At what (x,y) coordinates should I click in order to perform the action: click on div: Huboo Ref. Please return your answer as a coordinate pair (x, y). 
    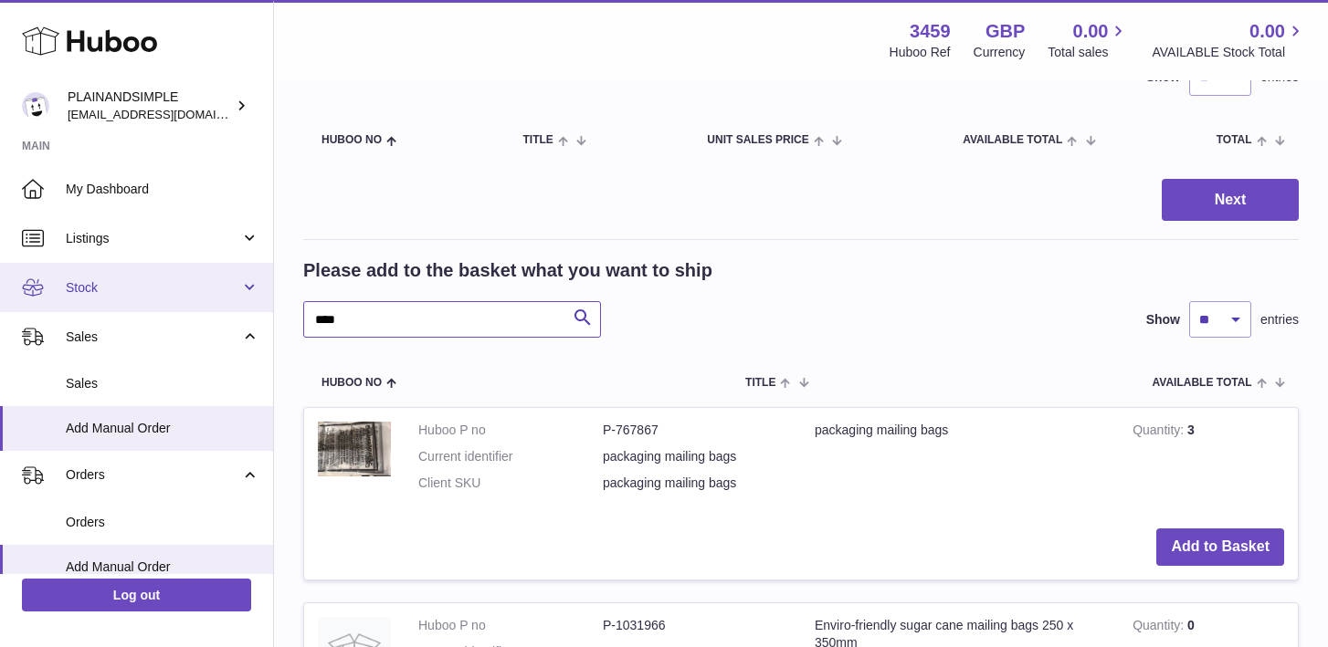
    Looking at the image, I should click on (920, 52).